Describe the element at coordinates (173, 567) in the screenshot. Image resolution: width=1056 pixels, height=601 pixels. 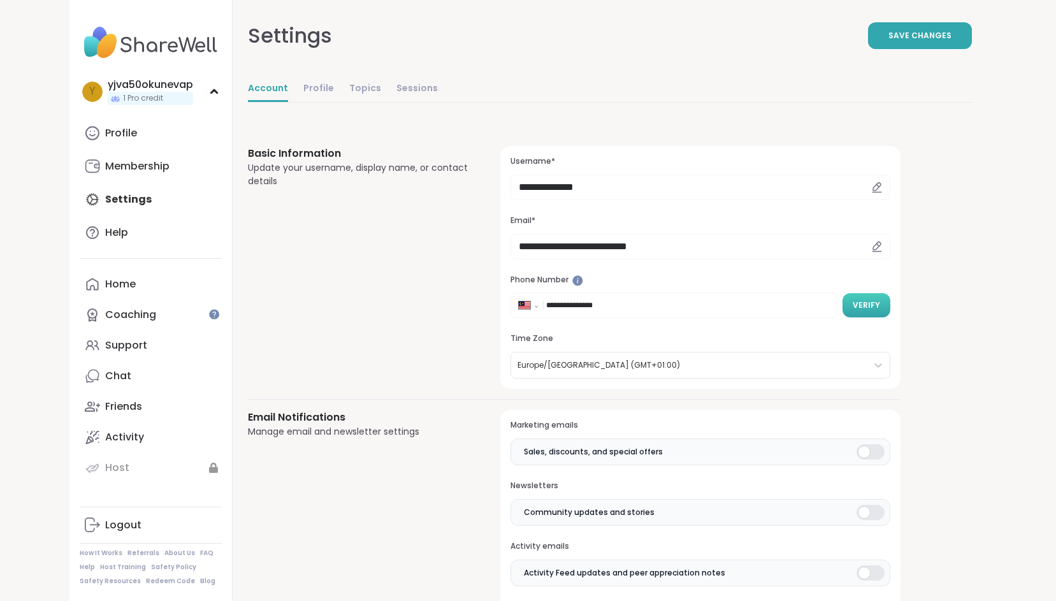
I see `a: Safety Policy` at that location.